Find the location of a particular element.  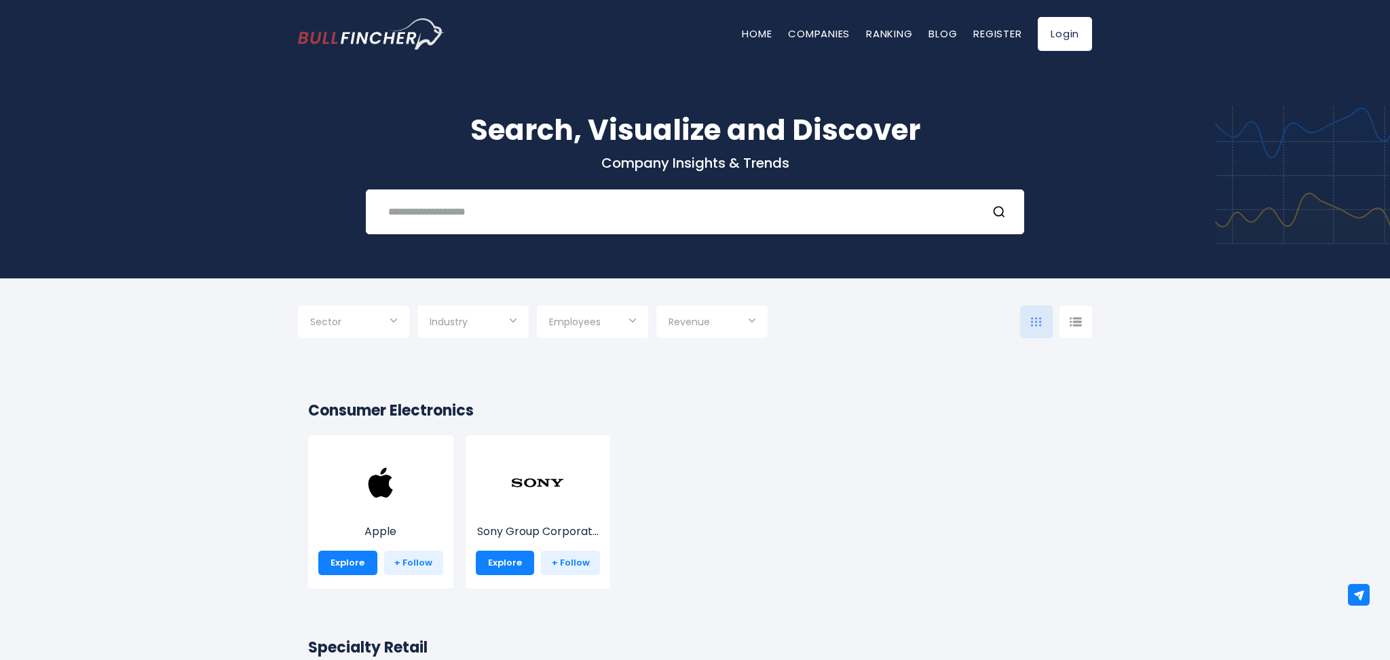

a: Login is located at coordinates (1065, 34).